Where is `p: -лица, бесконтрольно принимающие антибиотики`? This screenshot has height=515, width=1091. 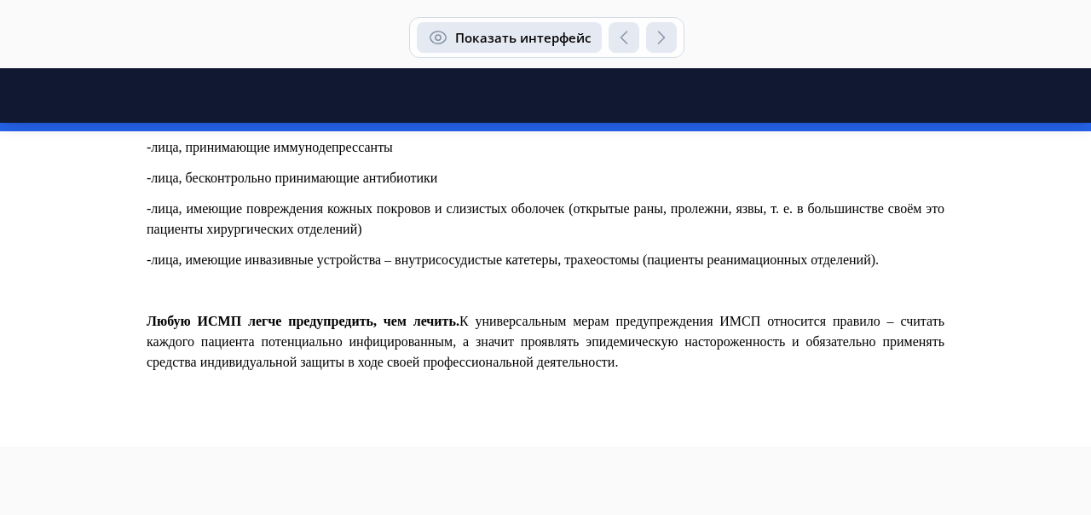
p: -лица, бесконтрольно принимающие антибиотики is located at coordinates (545, 110).